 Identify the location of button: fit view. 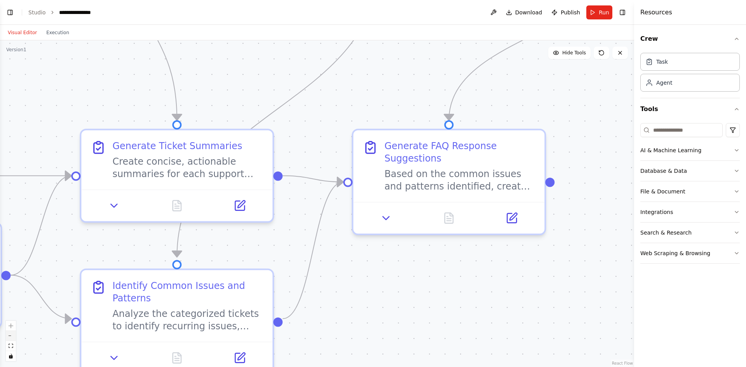
(11, 346).